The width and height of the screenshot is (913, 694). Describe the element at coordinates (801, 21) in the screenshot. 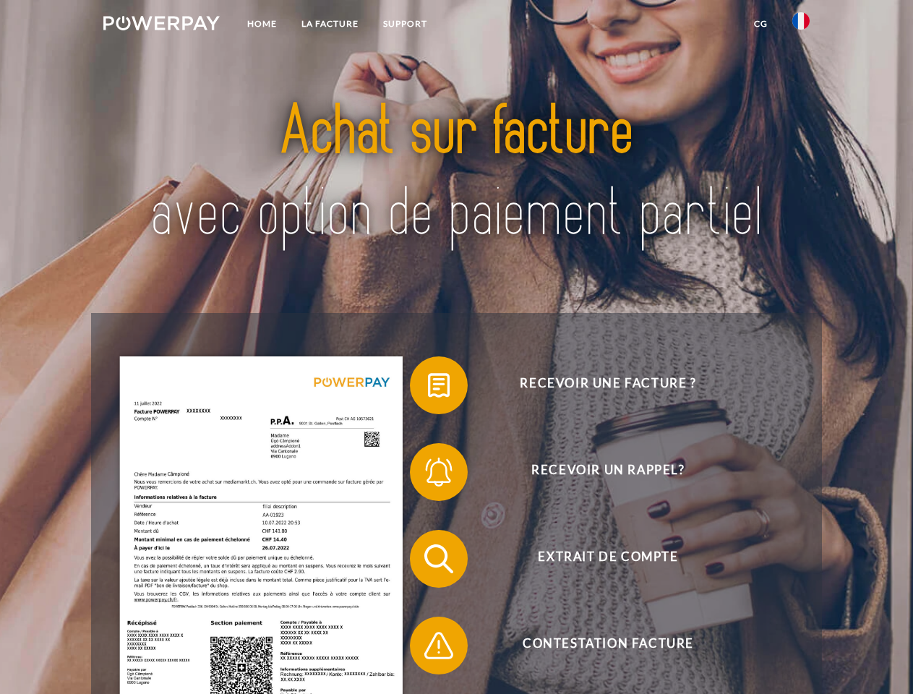

I see `img: fr` at that location.